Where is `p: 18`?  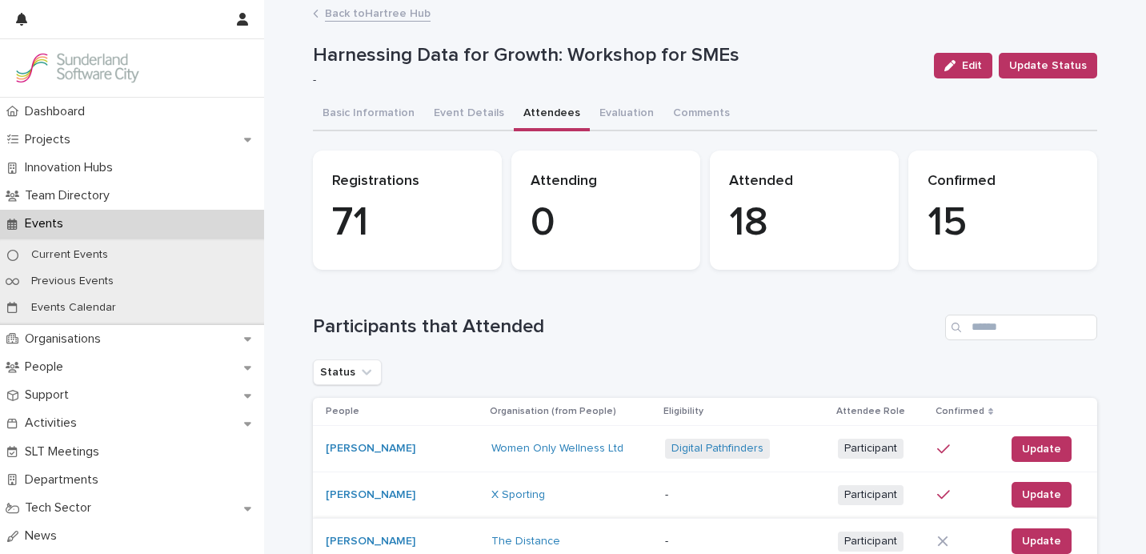
p: 18 is located at coordinates (804, 223).